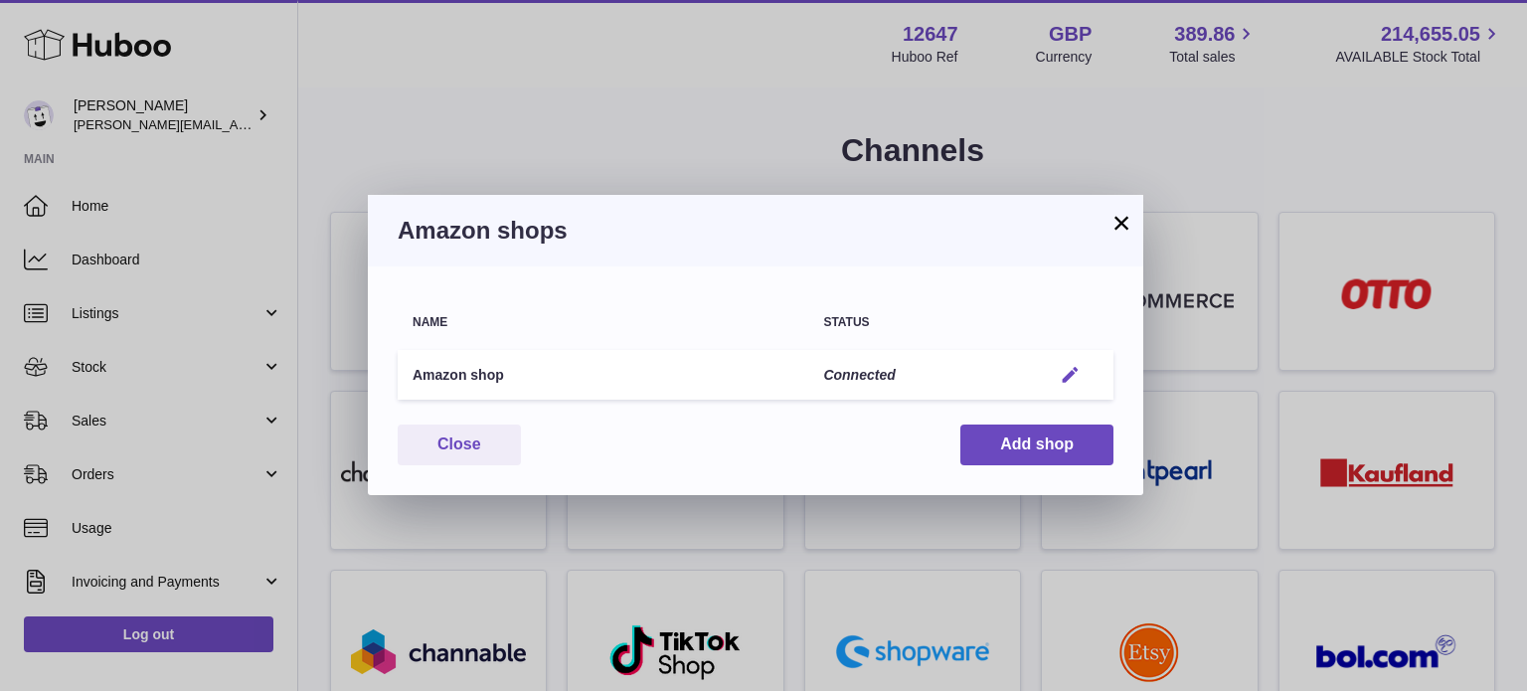  What do you see at coordinates (459, 444) in the screenshot?
I see `button: Close` at bounding box center [459, 444].